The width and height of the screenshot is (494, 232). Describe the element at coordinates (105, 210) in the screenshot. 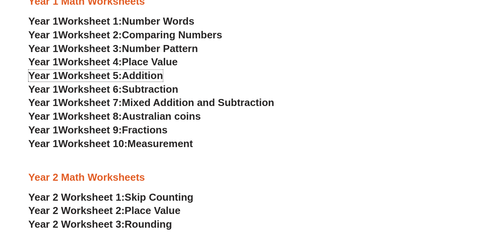

I see `a: Year 2 Worksheet 2:Place Value` at that location.